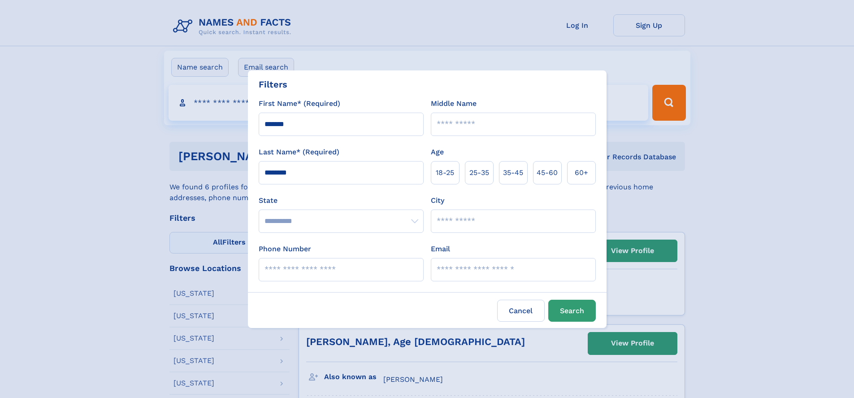  What do you see at coordinates (437, 152) in the screenshot?
I see `label: Age` at bounding box center [437, 152].